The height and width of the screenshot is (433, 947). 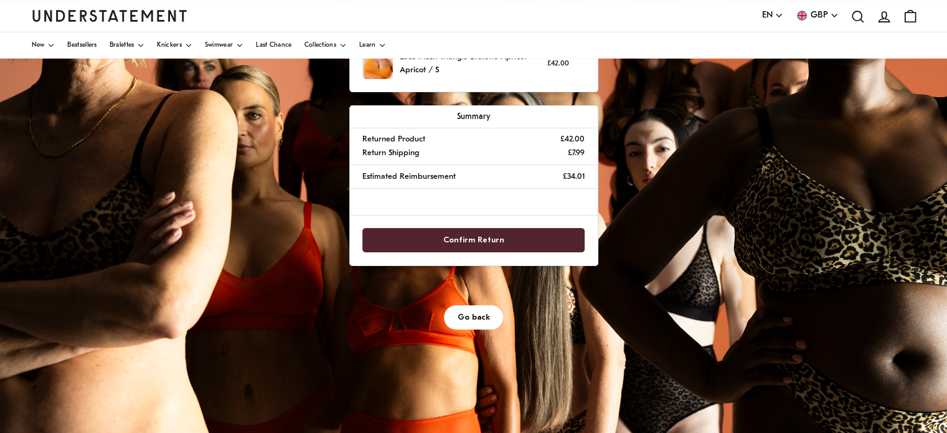 I want to click on a: Learn, so click(x=373, y=45).